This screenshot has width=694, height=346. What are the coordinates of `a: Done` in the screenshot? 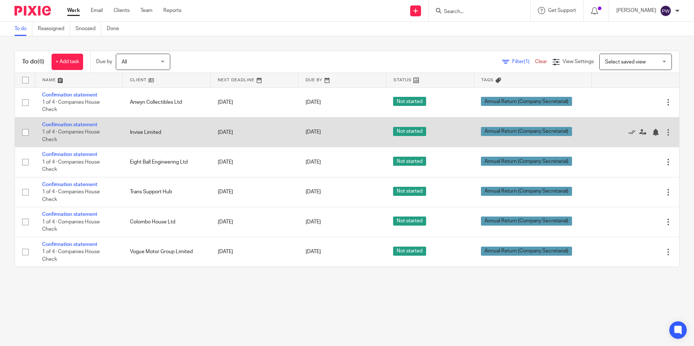 It's located at (115, 29).